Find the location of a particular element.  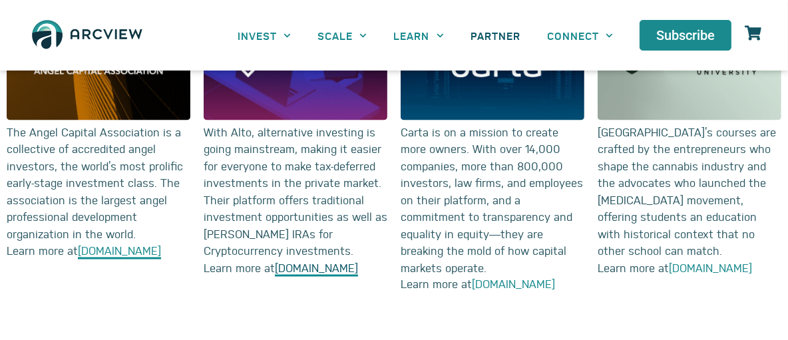

p: With Alto, alternative investing is going mainstream, making it easier for everyone to make tax-d... is located at coordinates (296, 192).